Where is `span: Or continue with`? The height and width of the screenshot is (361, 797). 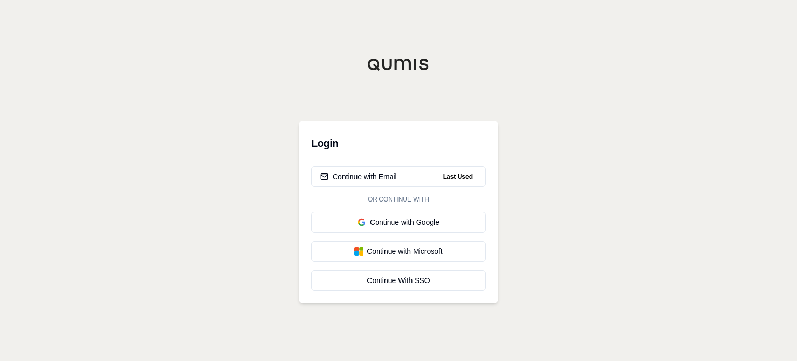 span: Or continue with is located at coordinates (399, 199).